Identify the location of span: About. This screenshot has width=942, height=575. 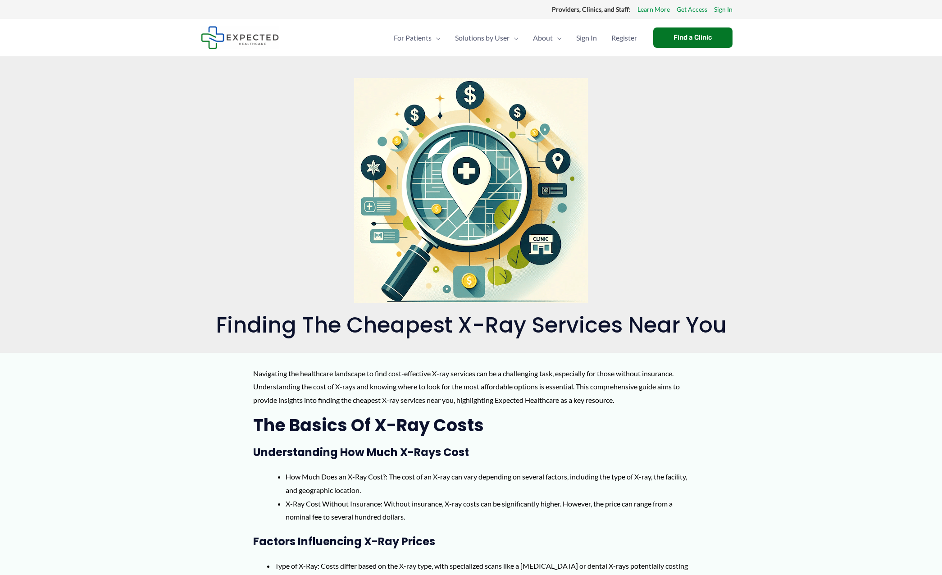
(543, 38).